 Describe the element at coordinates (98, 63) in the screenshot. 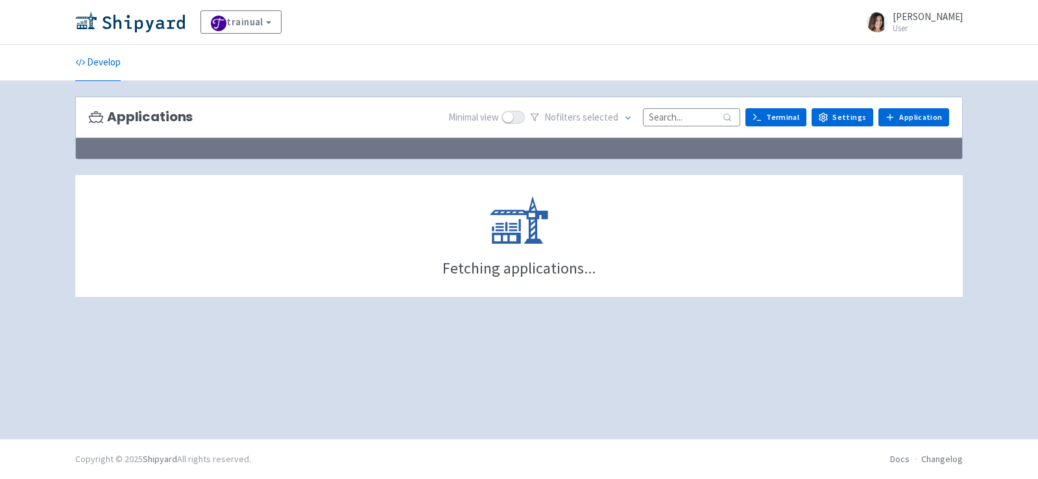

I see `a: Develop` at that location.